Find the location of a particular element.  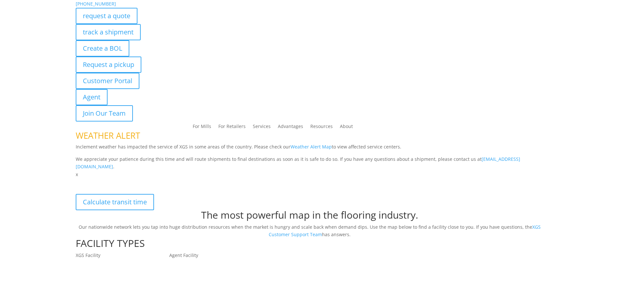

a: Services is located at coordinates (262, 128).